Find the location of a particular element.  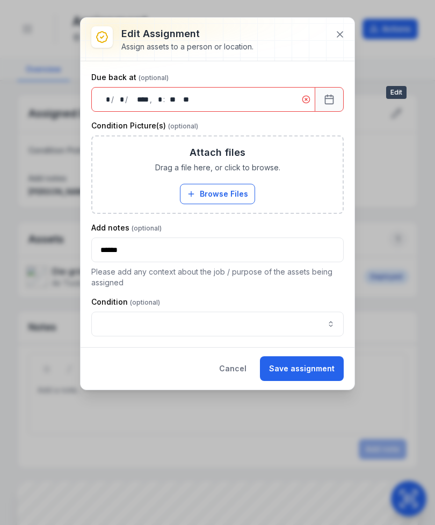

div: am/pm, is located at coordinates (184, 99).